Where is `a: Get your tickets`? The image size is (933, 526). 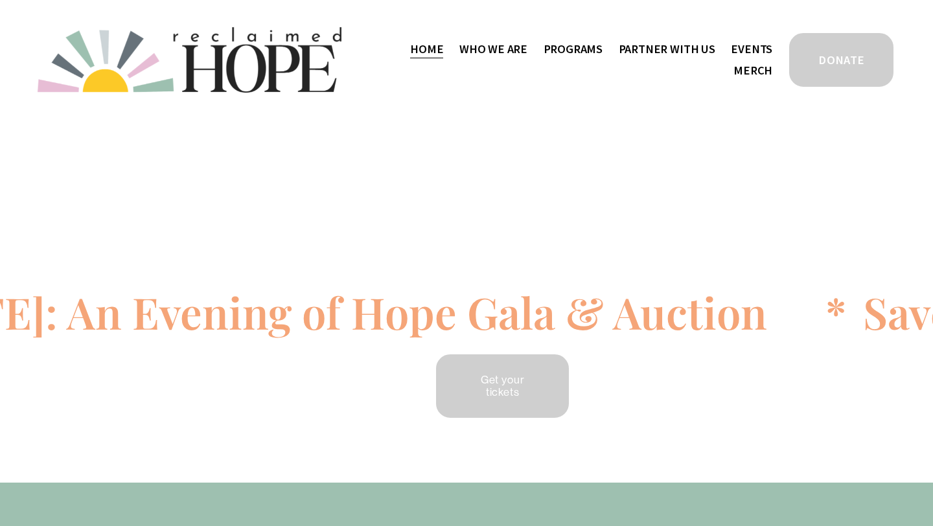 a: Get your tickets is located at coordinates (503, 386).